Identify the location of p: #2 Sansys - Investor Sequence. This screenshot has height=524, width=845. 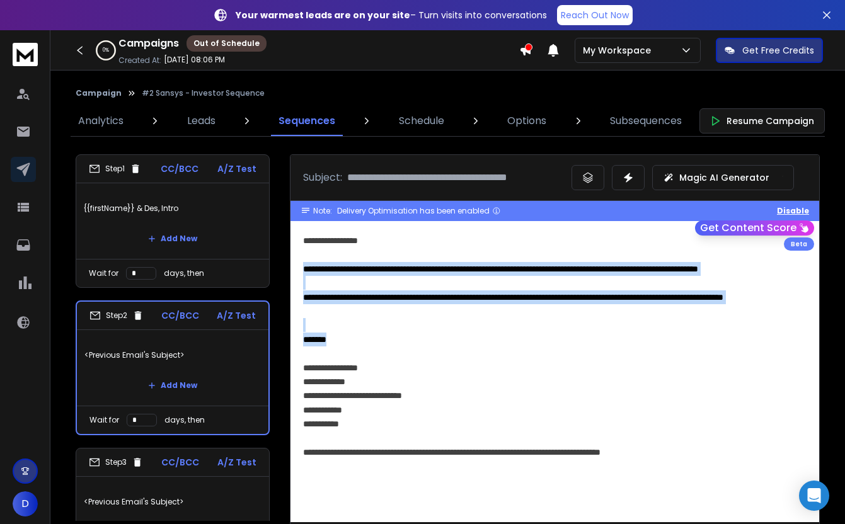
(203, 93).